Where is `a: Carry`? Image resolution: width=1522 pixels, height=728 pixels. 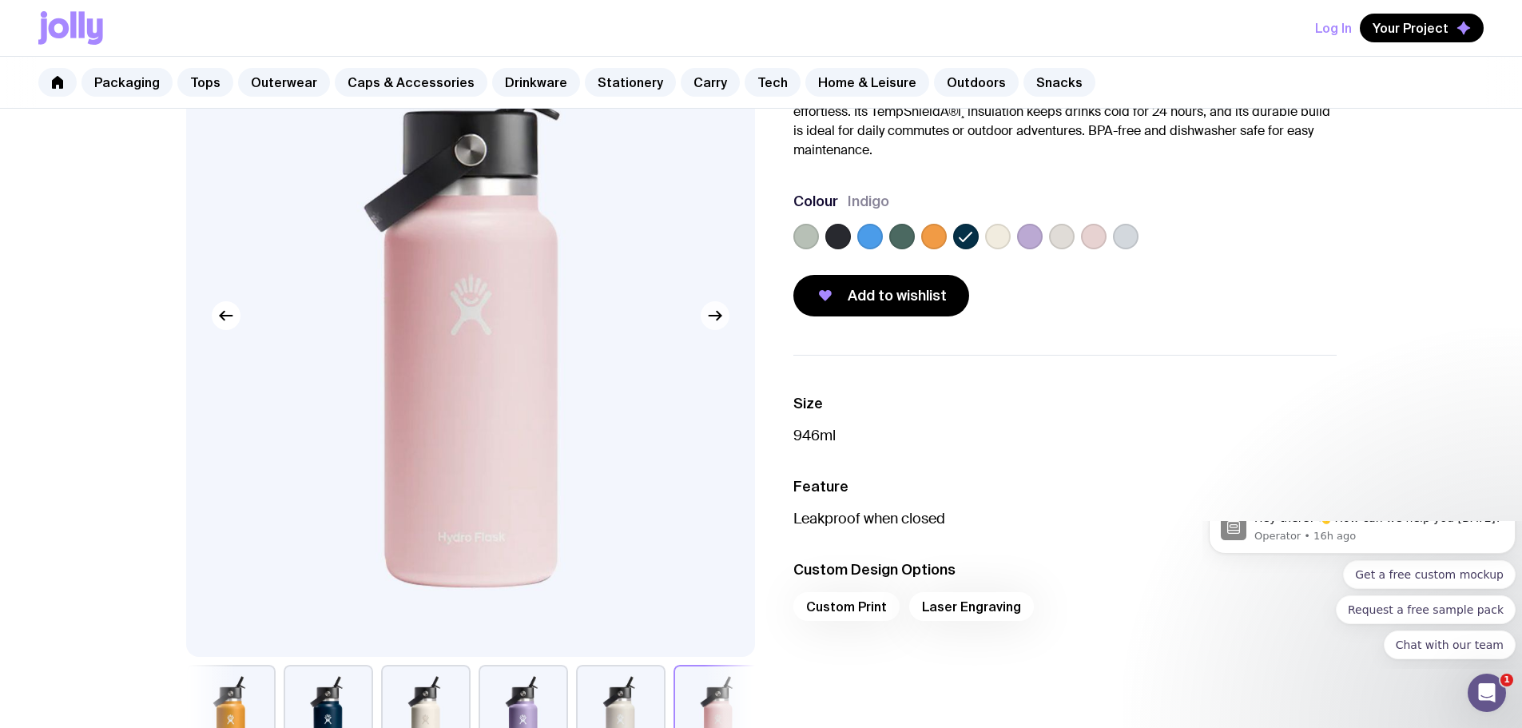 a: Carry is located at coordinates (710, 82).